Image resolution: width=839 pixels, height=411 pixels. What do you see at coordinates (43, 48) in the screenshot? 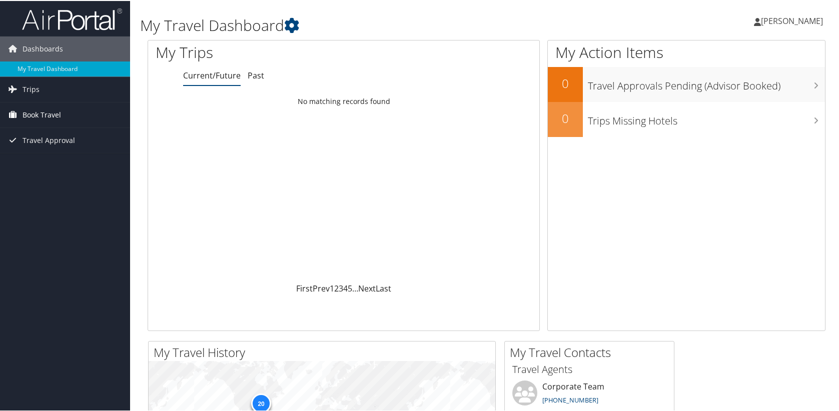
I see `span: Dashboards` at bounding box center [43, 48].